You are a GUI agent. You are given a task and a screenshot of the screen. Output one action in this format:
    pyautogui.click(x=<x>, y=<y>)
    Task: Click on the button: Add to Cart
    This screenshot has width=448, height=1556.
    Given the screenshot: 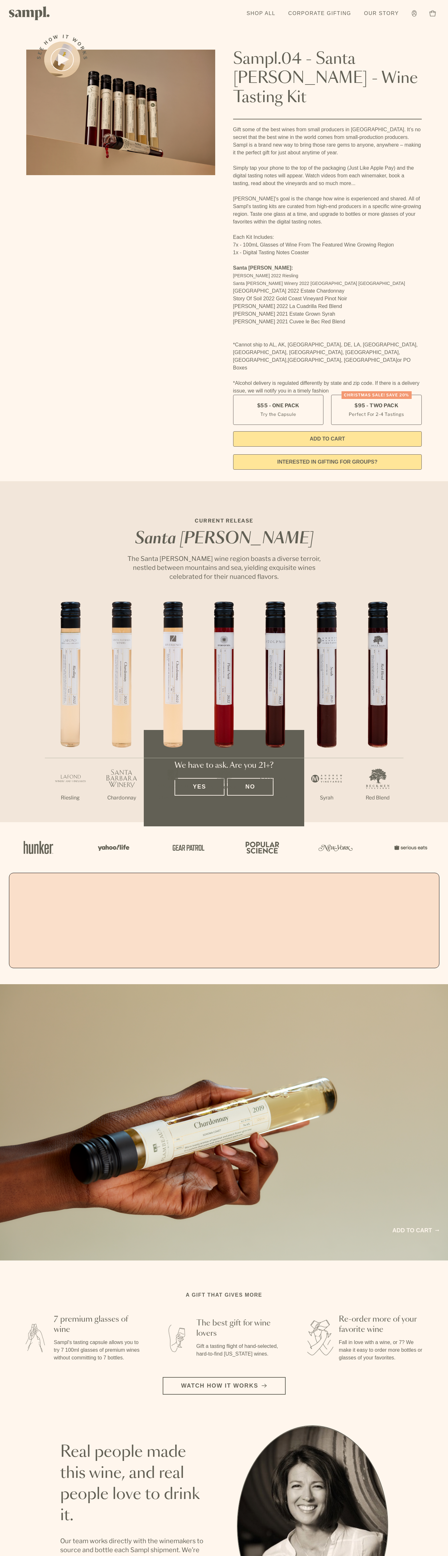 What is the action you would take?
    pyautogui.click(x=327, y=439)
    